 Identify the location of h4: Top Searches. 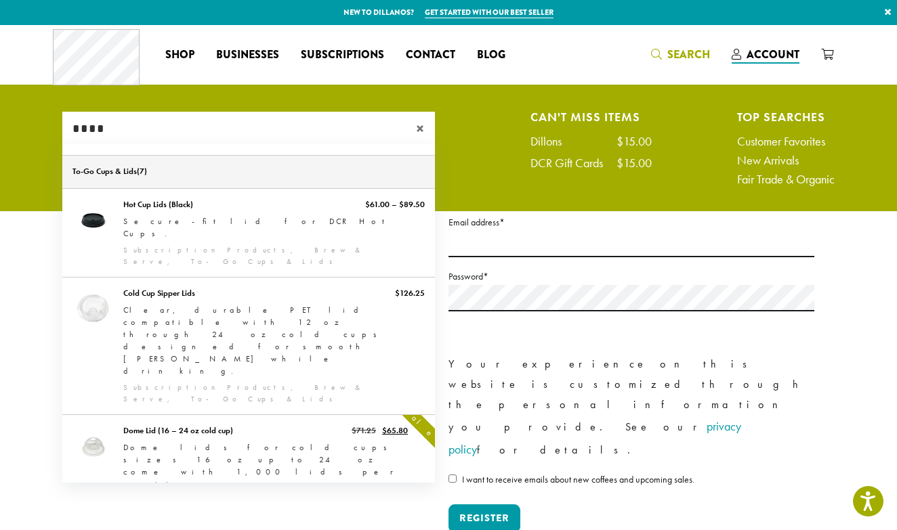
(785, 116).